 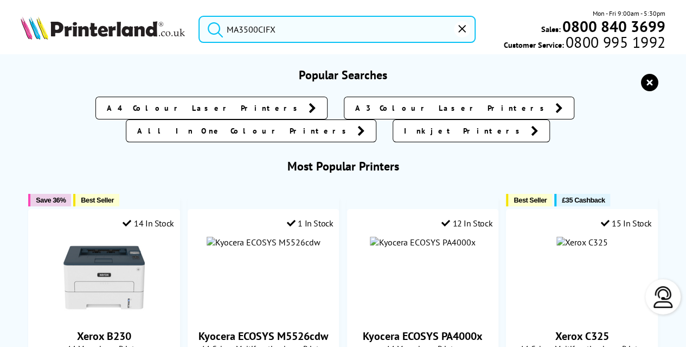 I want to click on span: Inkjet Printers, so click(x=465, y=131).